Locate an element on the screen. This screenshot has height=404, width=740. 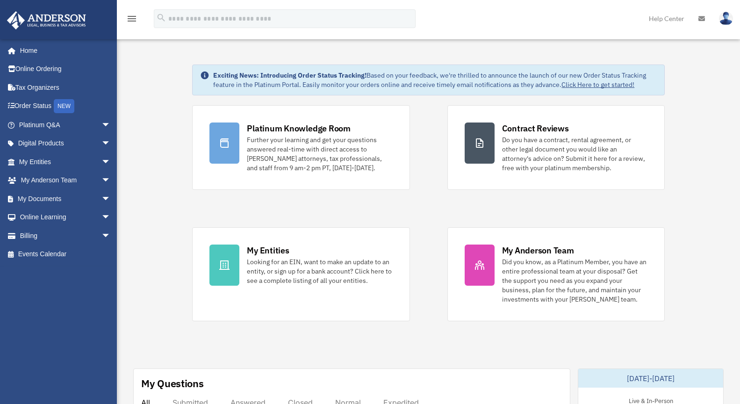
a: Contract Reviews Do you have a contract, rental agreement, or other legal document you would like... is located at coordinates (556, 147).